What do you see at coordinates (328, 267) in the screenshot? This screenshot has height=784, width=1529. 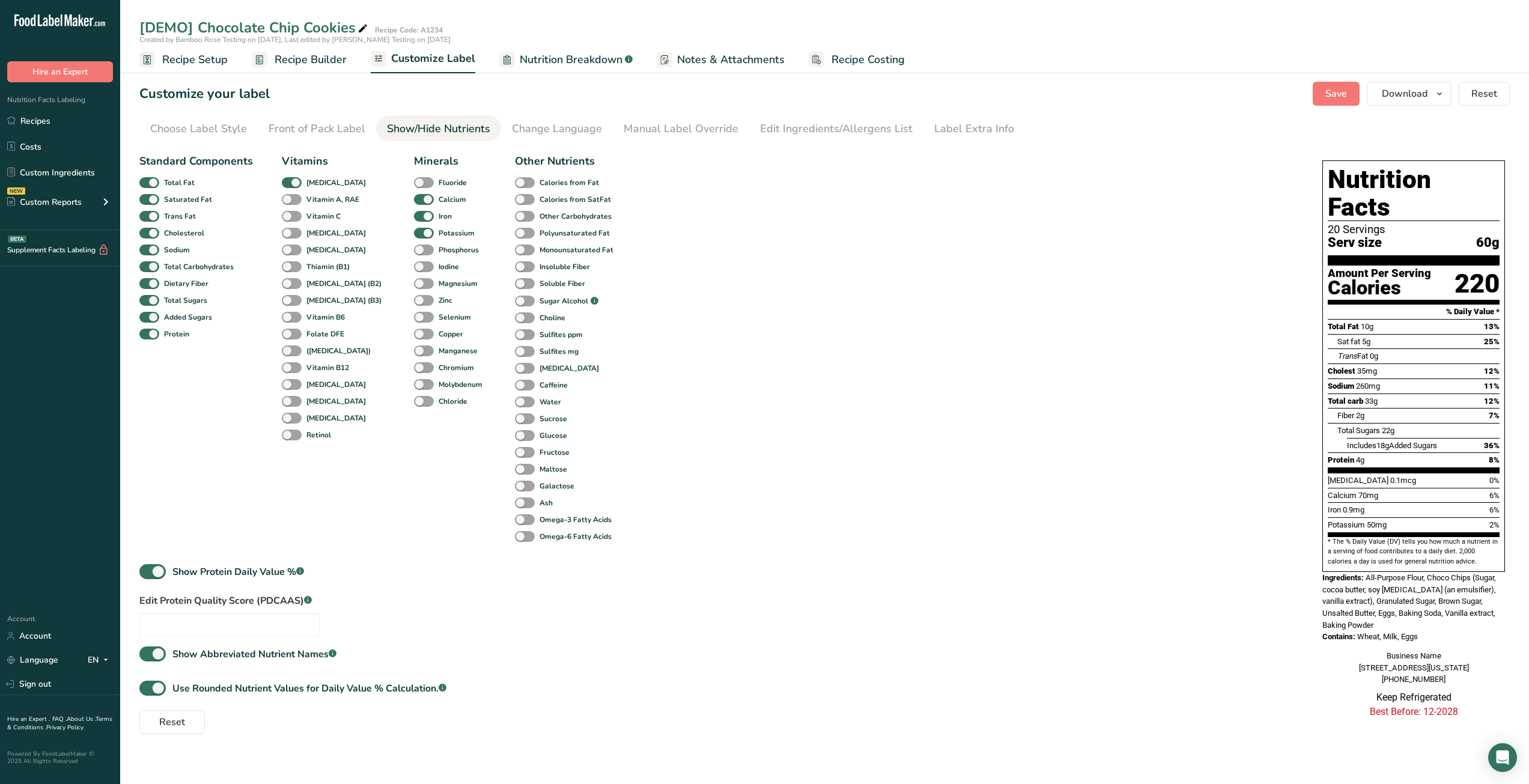 I see `b: Thiamin (B1)` at bounding box center [328, 267].